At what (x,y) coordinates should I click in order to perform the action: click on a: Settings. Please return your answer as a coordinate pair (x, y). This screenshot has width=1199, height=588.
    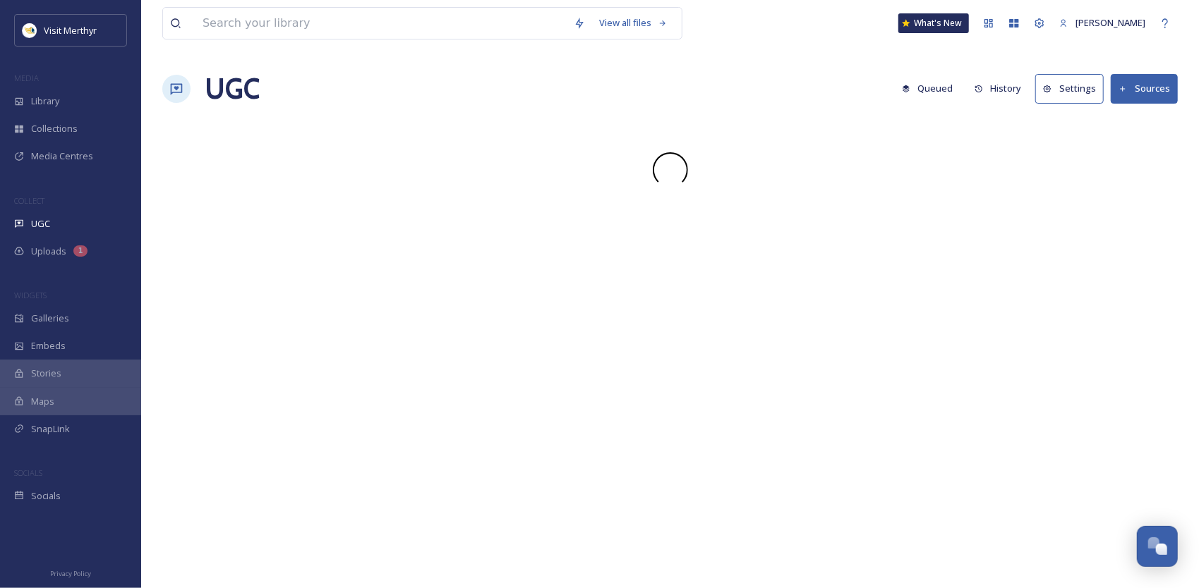
    Looking at the image, I should click on (1072, 88).